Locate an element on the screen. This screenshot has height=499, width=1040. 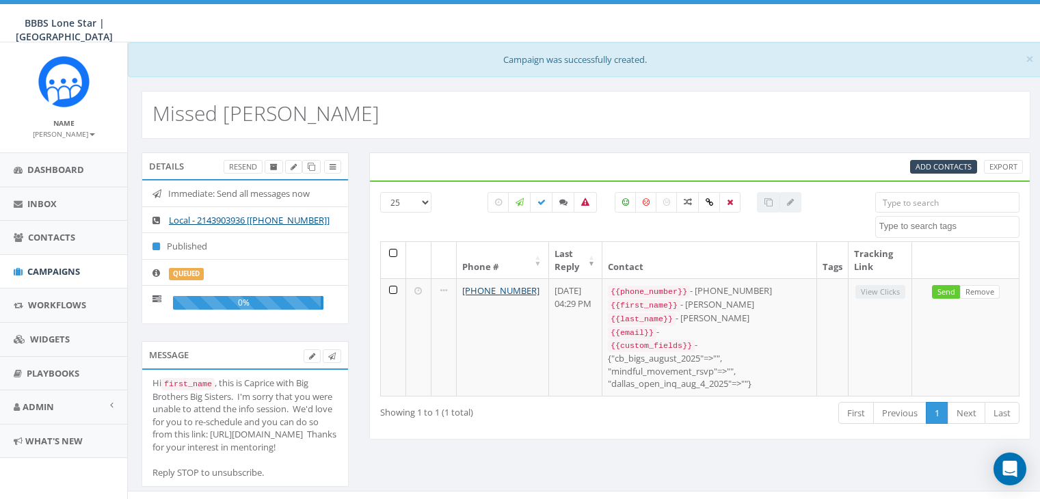
span: Inbox is located at coordinates (42, 204).